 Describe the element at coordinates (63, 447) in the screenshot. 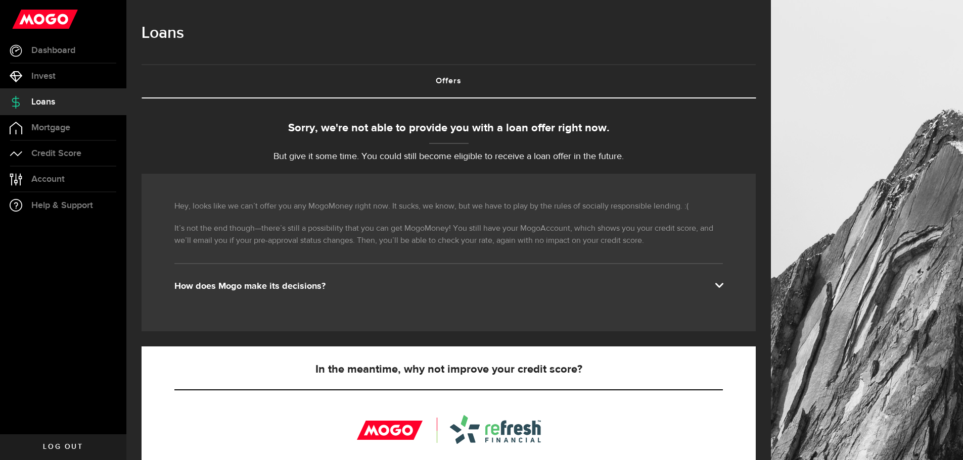

I see `span: Log out` at that location.